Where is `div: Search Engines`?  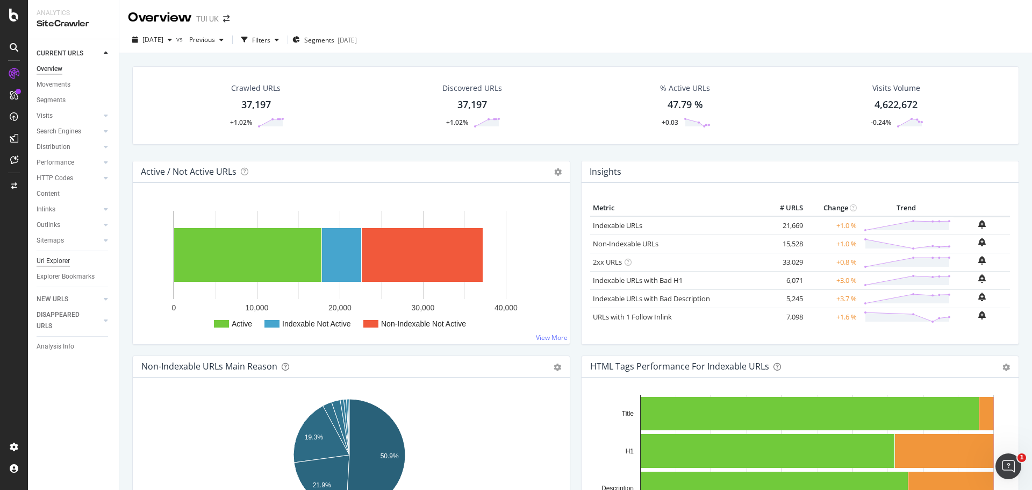 div: Search Engines is located at coordinates (59, 131).